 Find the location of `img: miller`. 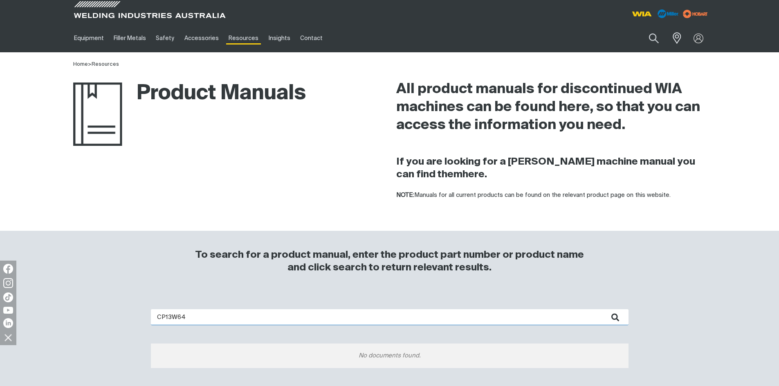

img: miller is located at coordinates (695, 14).